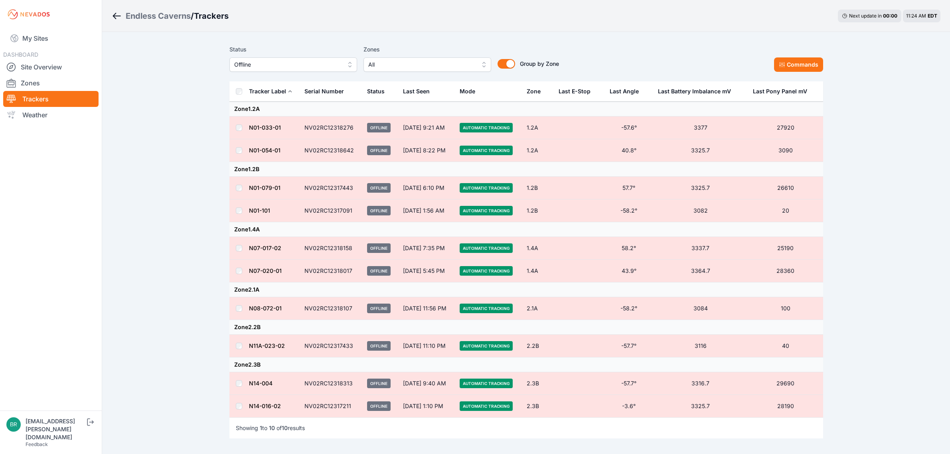 Image resolution: width=950 pixels, height=454 pixels. I want to click on td: NV02RC12317443, so click(331, 188).